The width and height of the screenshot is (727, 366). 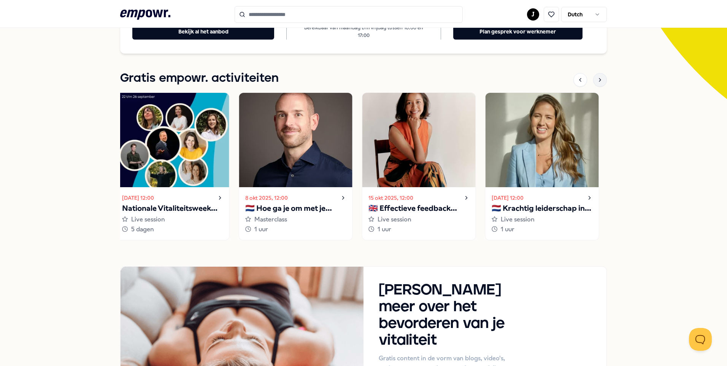 What do you see at coordinates (363, 32) in the screenshot?
I see `p: Bereikbaar van maandag t/m vrijdag tussen 10:00 en 17:00` at bounding box center [363, 32].